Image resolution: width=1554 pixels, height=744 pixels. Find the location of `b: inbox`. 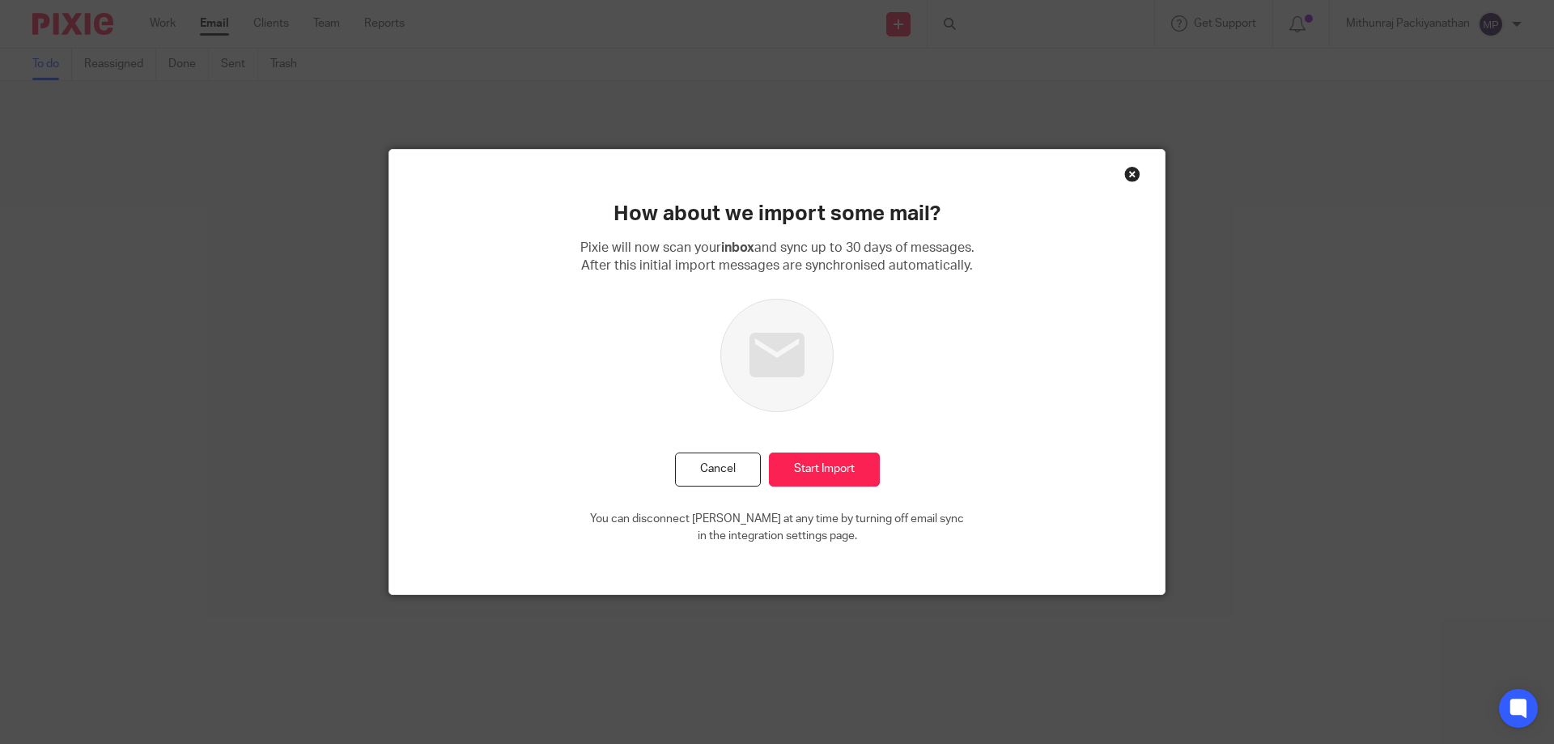

b: inbox is located at coordinates (737, 248).